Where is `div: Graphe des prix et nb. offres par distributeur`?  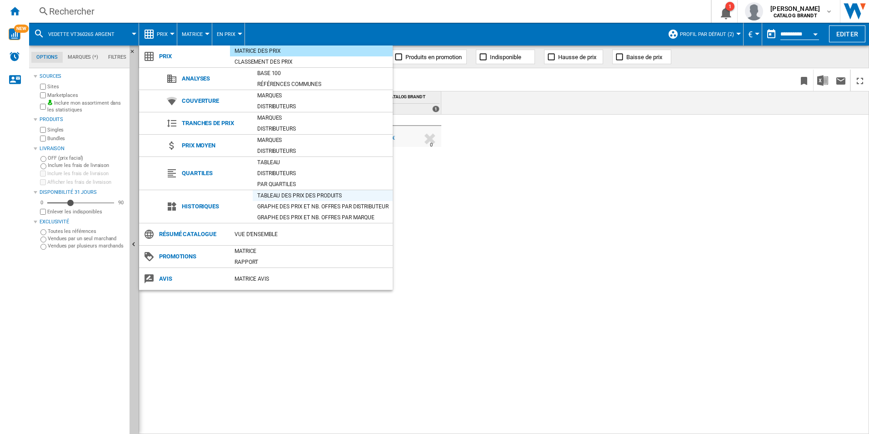
div: Graphe des prix et nb. offres par distributeur is located at coordinates (323, 206).